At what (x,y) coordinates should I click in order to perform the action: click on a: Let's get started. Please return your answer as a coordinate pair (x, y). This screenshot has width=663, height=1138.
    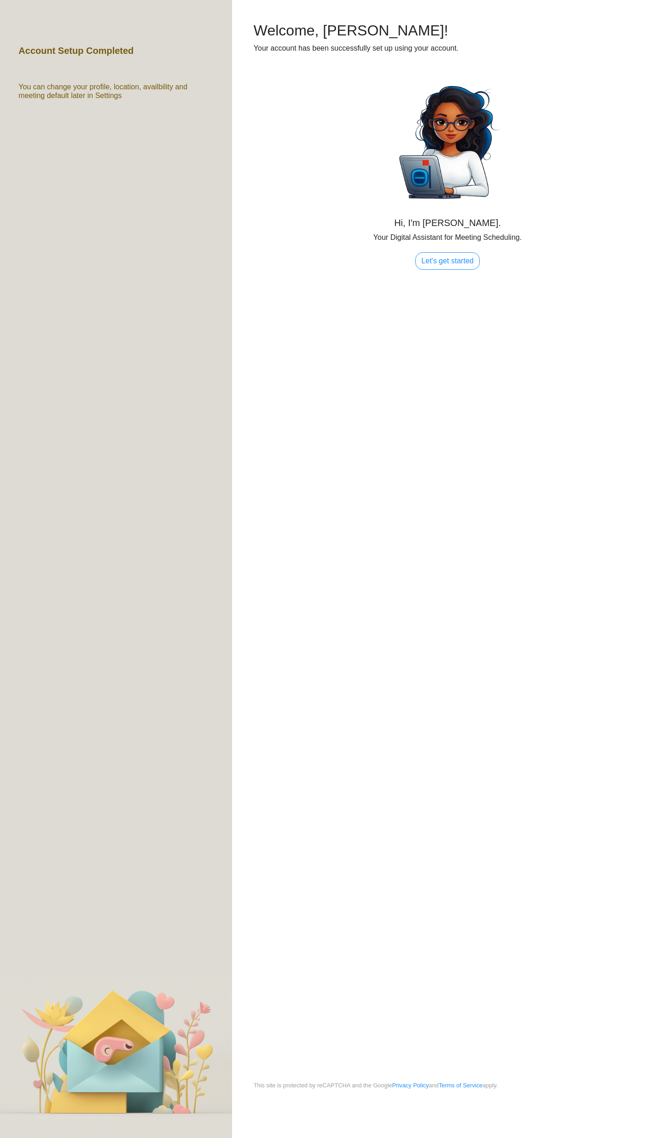
    Looking at the image, I should click on (447, 261).